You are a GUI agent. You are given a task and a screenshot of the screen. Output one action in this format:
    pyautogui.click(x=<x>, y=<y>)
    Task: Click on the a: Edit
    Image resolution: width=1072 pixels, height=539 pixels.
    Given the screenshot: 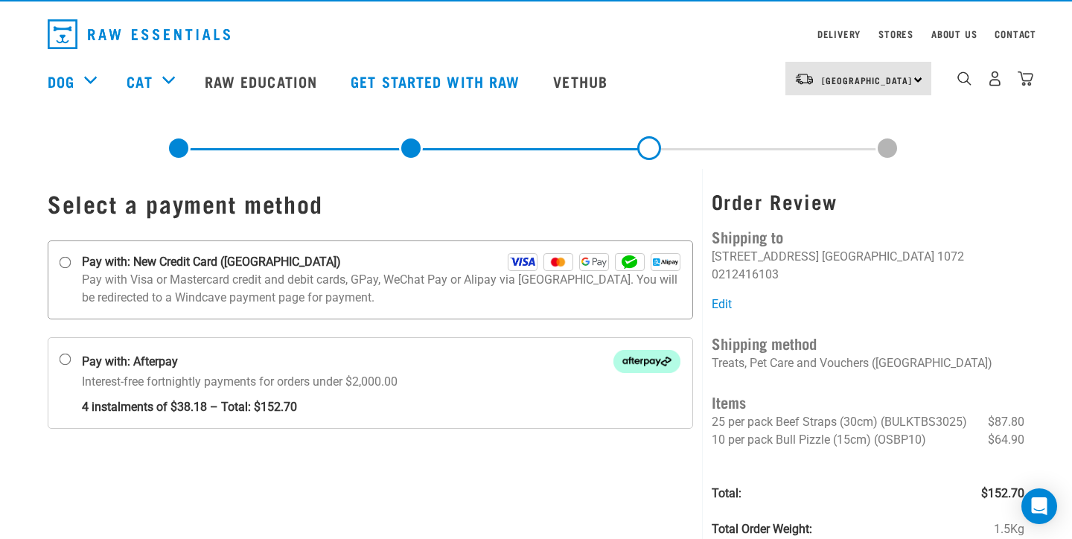 What is the action you would take?
    pyautogui.click(x=721, y=304)
    